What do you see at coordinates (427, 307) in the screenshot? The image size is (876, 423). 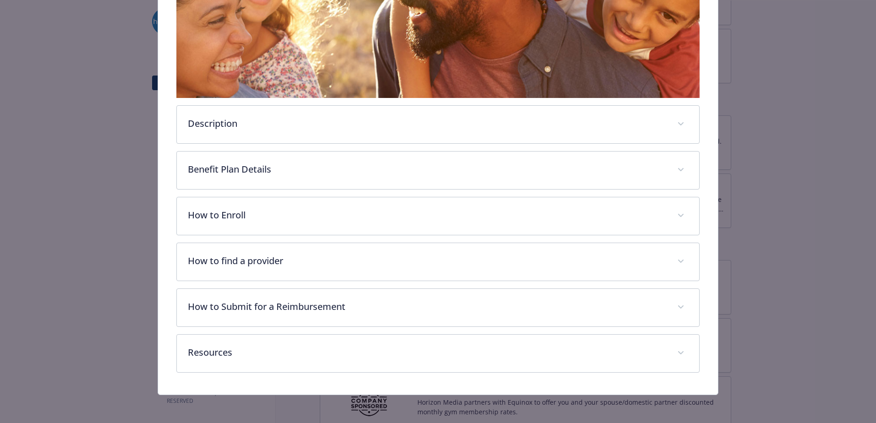 I see `p: How to Submit for a Reimbursement` at bounding box center [427, 307].